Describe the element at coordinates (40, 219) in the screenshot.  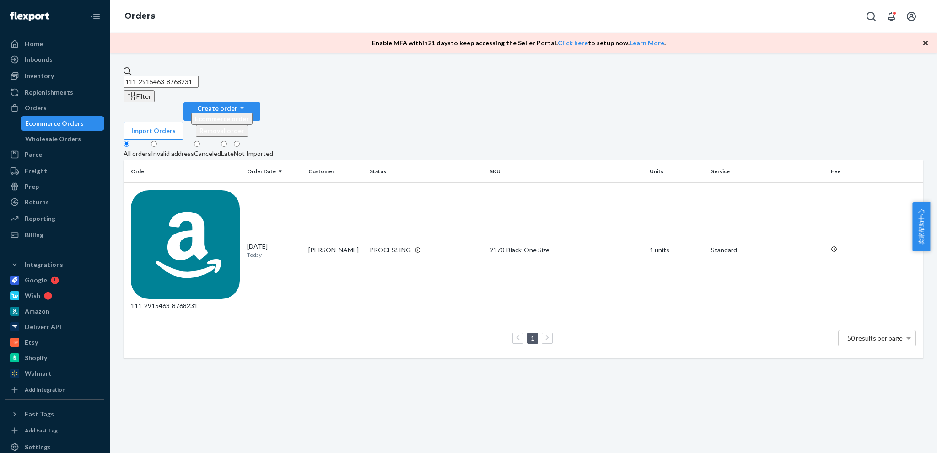
I see `div: Reporting` at that location.